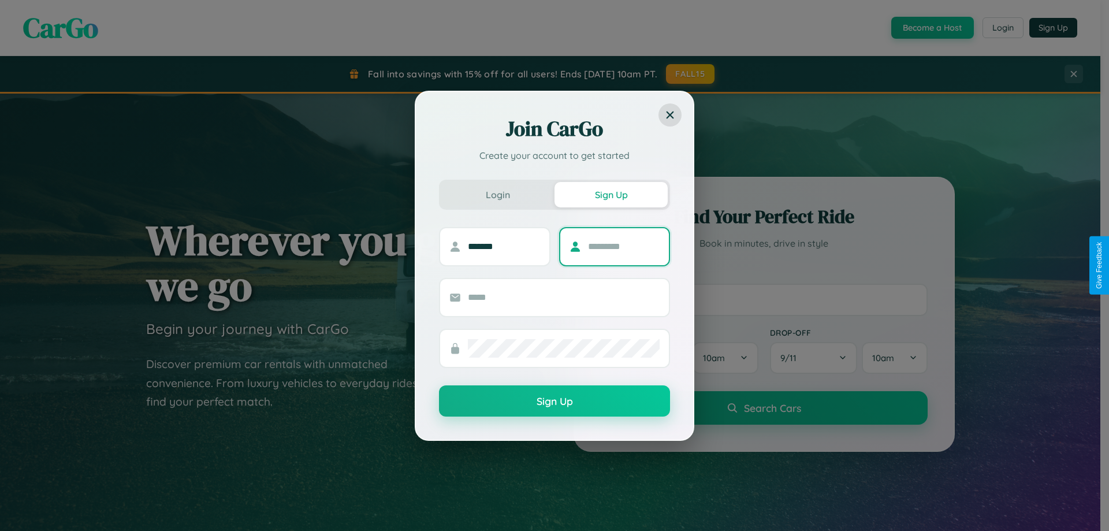 This screenshot has height=531, width=1109. I want to click on p: Create your account to get started, so click(555, 155).